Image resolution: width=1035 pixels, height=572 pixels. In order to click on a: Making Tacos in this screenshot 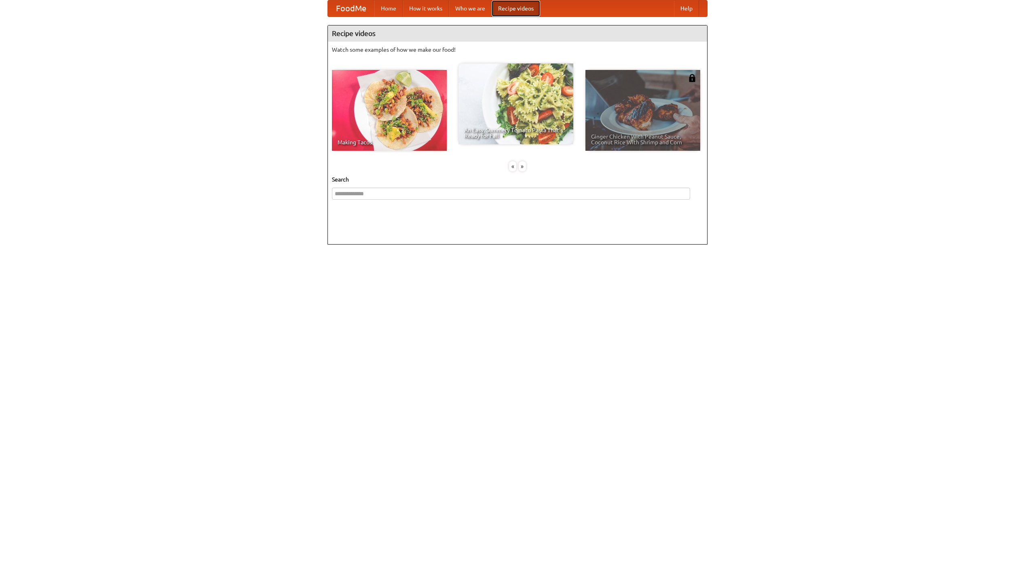, I will do `click(389, 110)`.